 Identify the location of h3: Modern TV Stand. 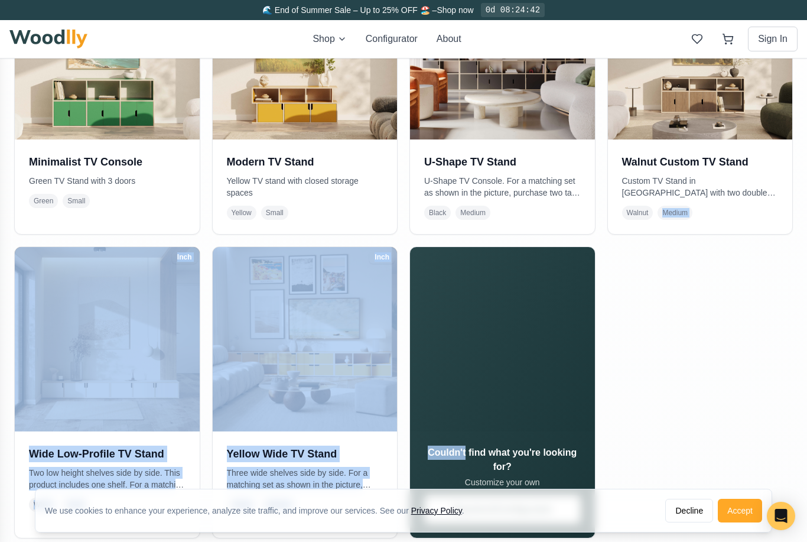
(305, 162).